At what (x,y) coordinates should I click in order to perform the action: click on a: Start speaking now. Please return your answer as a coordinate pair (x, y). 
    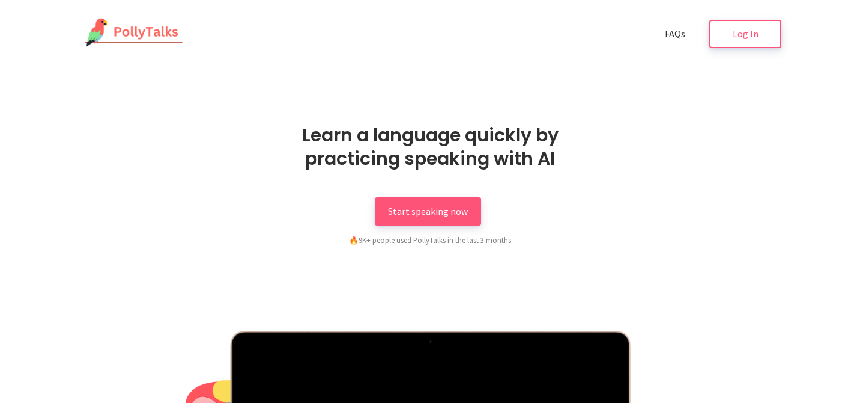
    Looking at the image, I should click on (428, 211).